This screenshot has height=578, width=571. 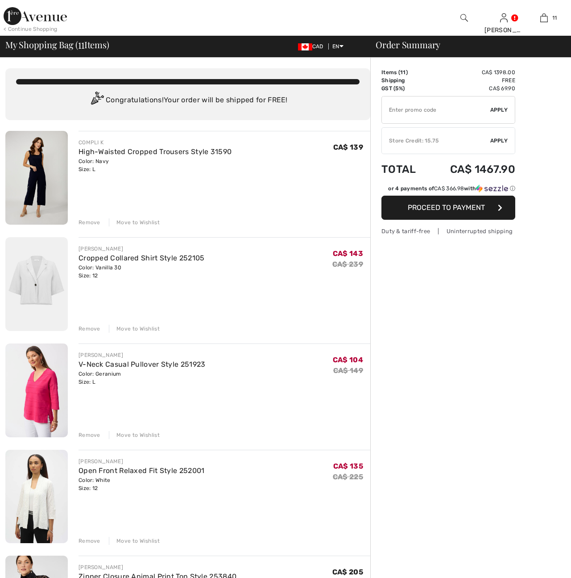 What do you see at coordinates (348, 571) in the screenshot?
I see `span: CA$ 205` at bounding box center [348, 571].